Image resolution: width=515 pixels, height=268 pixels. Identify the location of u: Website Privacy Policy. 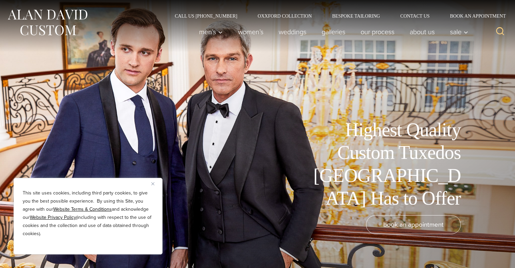
(53, 217).